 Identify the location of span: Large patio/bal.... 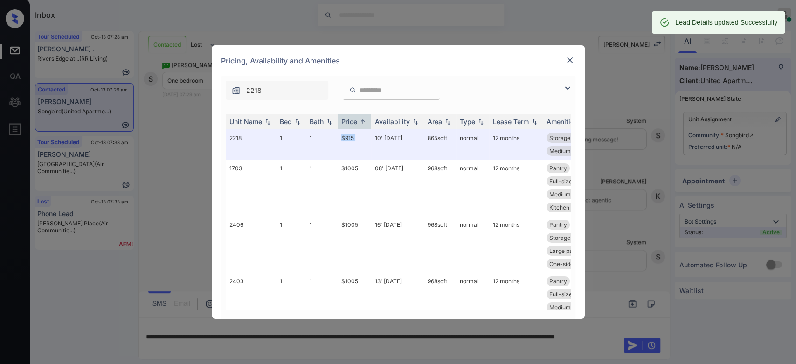
(571, 250).